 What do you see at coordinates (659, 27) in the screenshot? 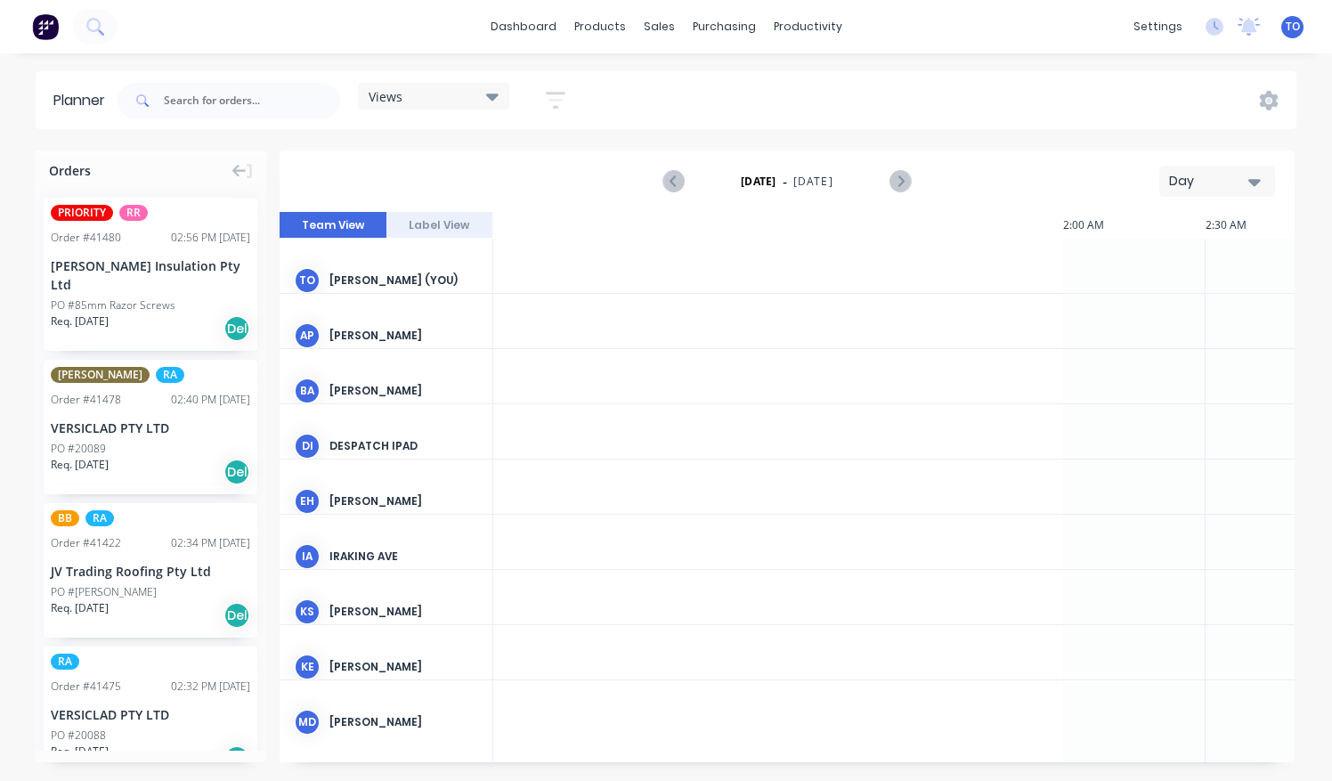
I see `div: sales` at bounding box center [659, 27].